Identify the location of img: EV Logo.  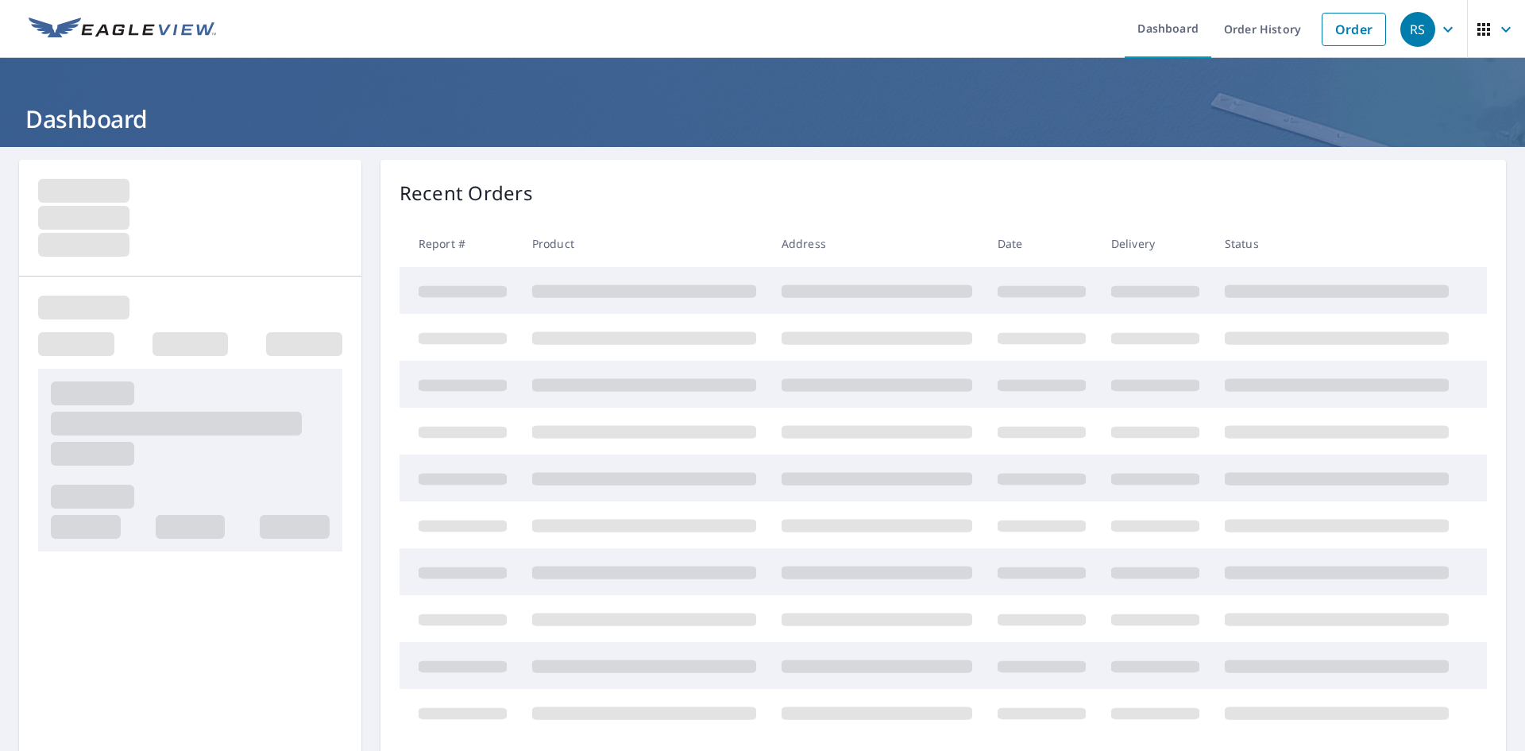
(122, 29).